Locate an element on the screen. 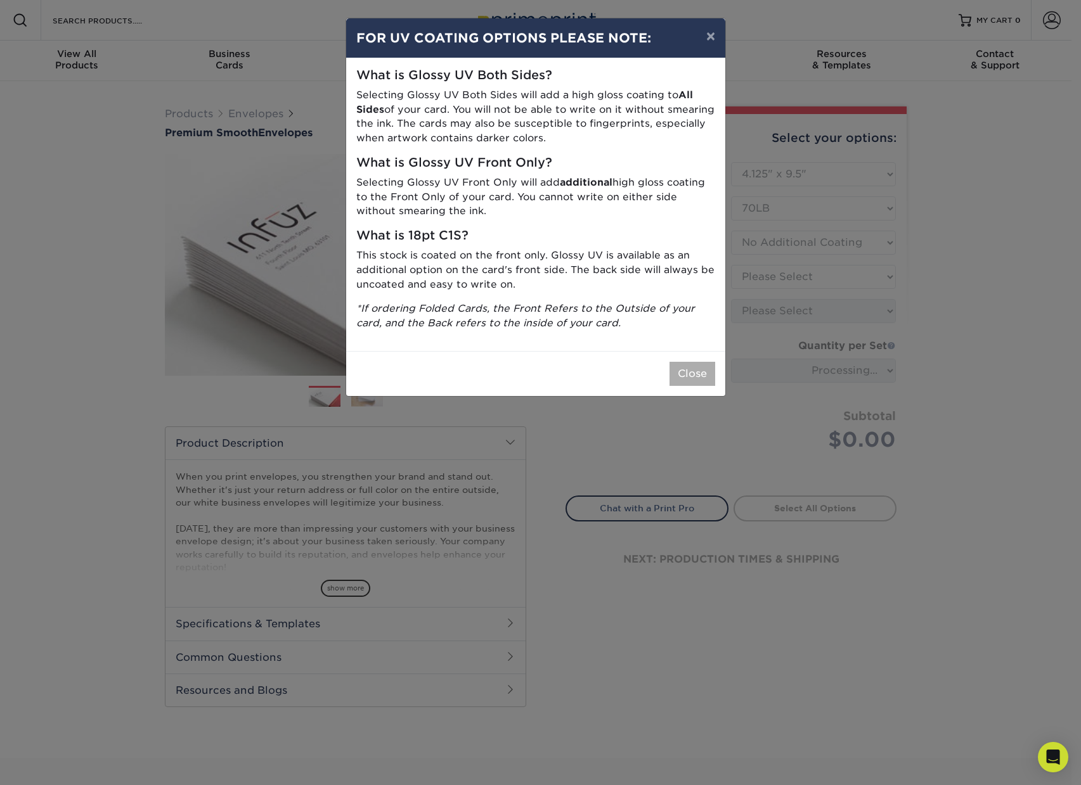 The width and height of the screenshot is (1081, 785). h5: What is 18pt C1S? is located at coordinates (536, 236).